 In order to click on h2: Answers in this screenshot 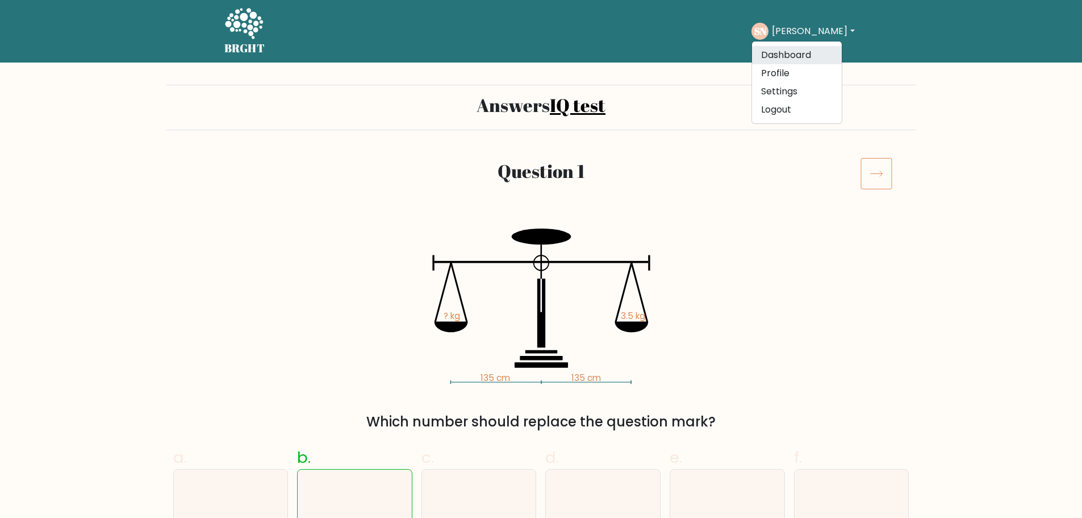, I will do `click(541, 105)`.